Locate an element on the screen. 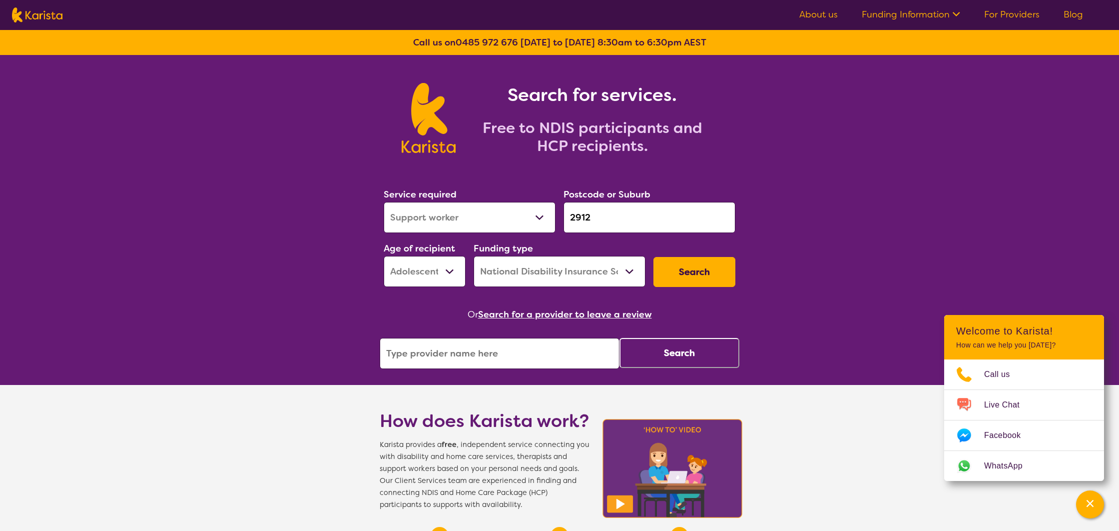  img: Karista video is located at coordinates (672, 468).